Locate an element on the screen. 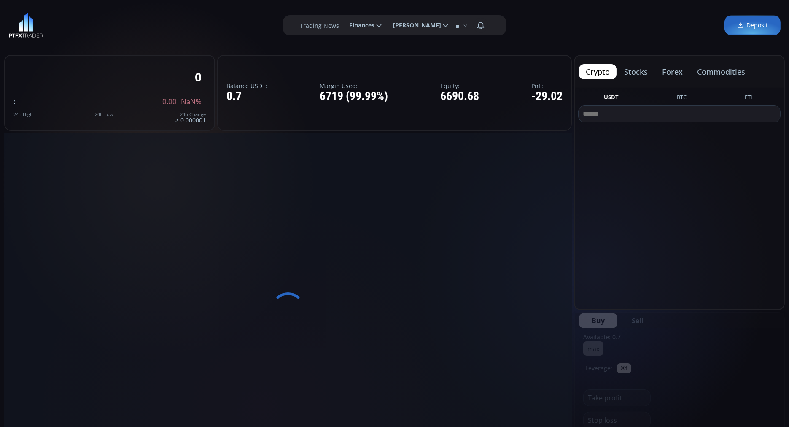  div: 0.7 is located at coordinates (247, 96).